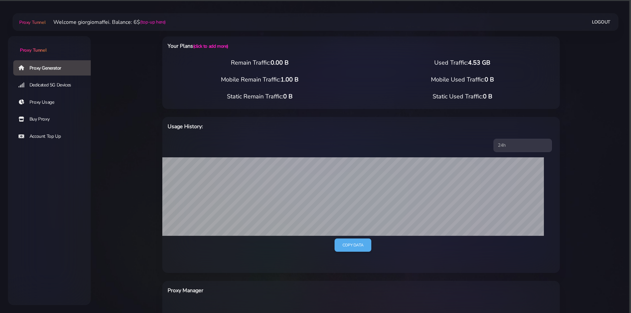 Image resolution: width=631 pixels, height=313 pixels. Describe the element at coordinates (601, 22) in the screenshot. I see `a: Logout` at that location.